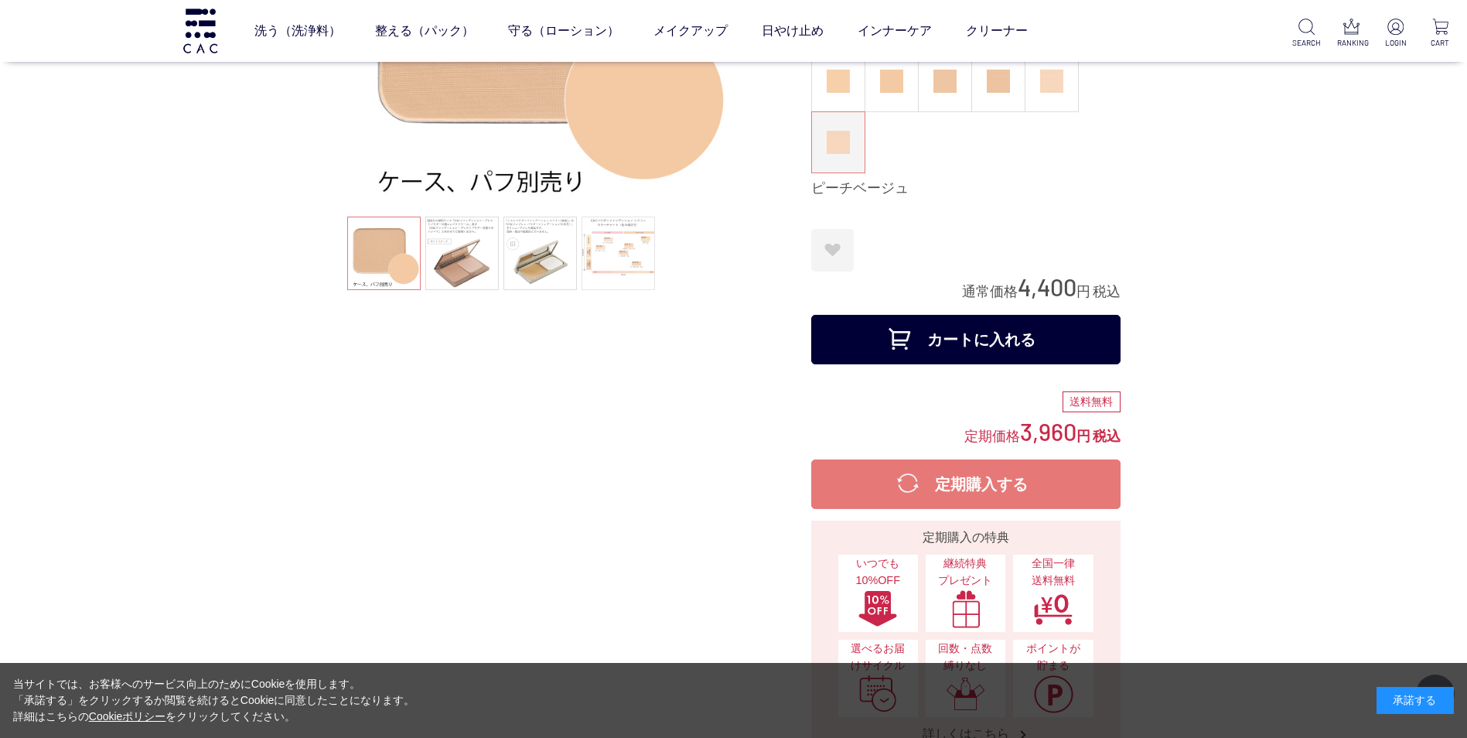 This screenshot has height=738, width=1467. What do you see at coordinates (966, 189) in the screenshot?
I see `div: ピーチベージュ` at bounding box center [966, 189].